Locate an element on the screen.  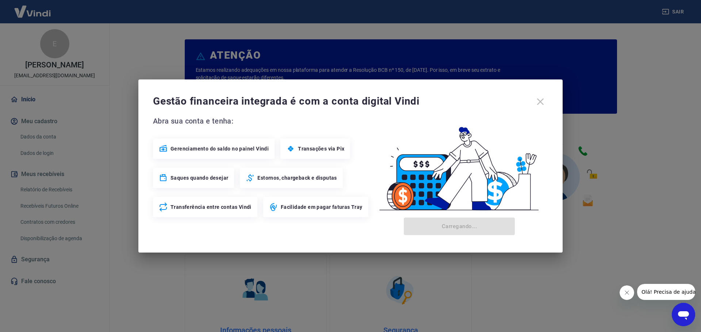
span: Olá! Precisa de ajuda? is located at coordinates (33, 8).